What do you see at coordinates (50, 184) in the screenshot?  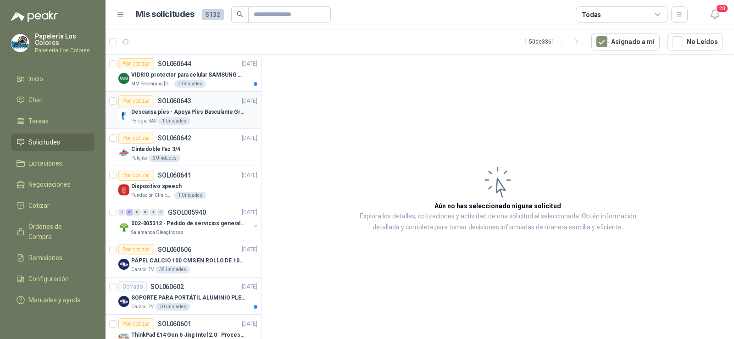 I see `span: Negociaciones` at bounding box center [50, 184].